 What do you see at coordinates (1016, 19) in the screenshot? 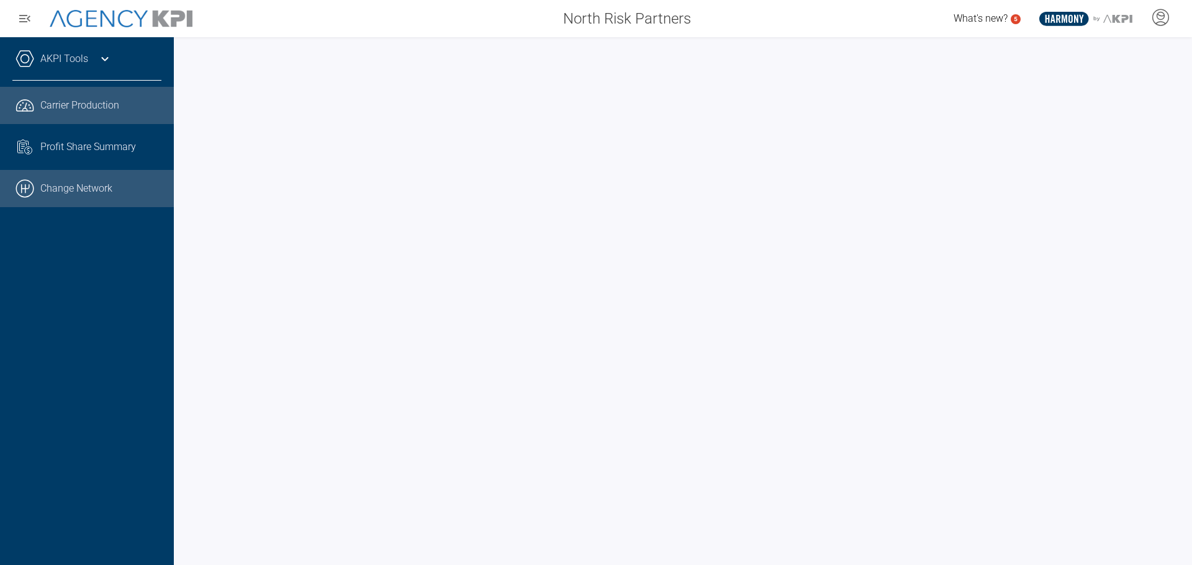
I see `text: 5` at bounding box center [1016, 19].